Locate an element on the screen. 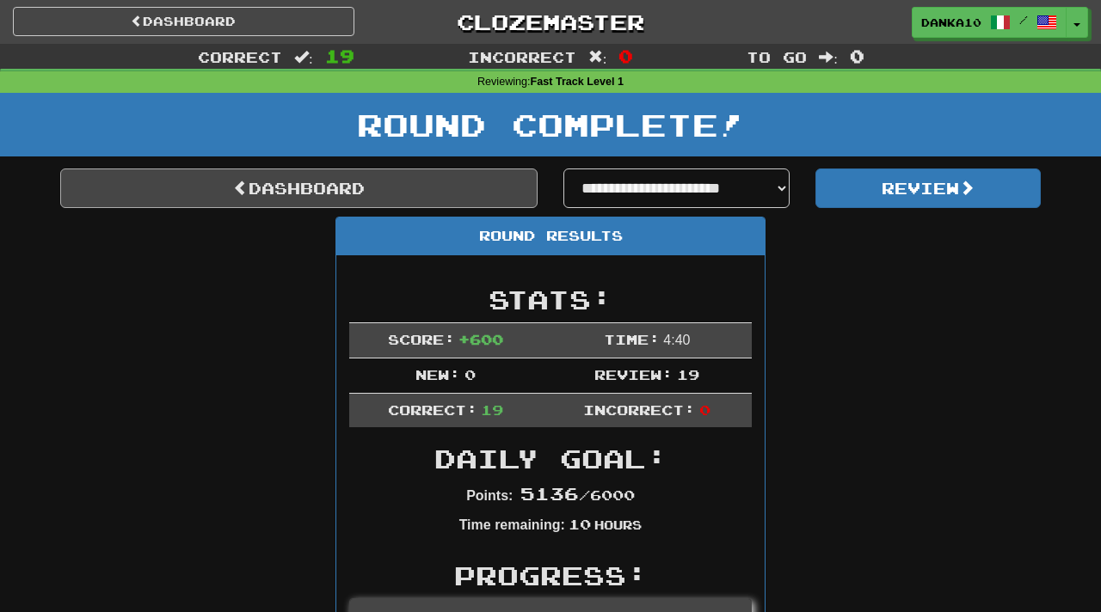  strong: Points: is located at coordinates (489, 495).